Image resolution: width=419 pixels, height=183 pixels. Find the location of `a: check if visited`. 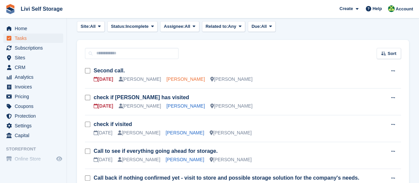

a: check if visited is located at coordinates (113, 124).